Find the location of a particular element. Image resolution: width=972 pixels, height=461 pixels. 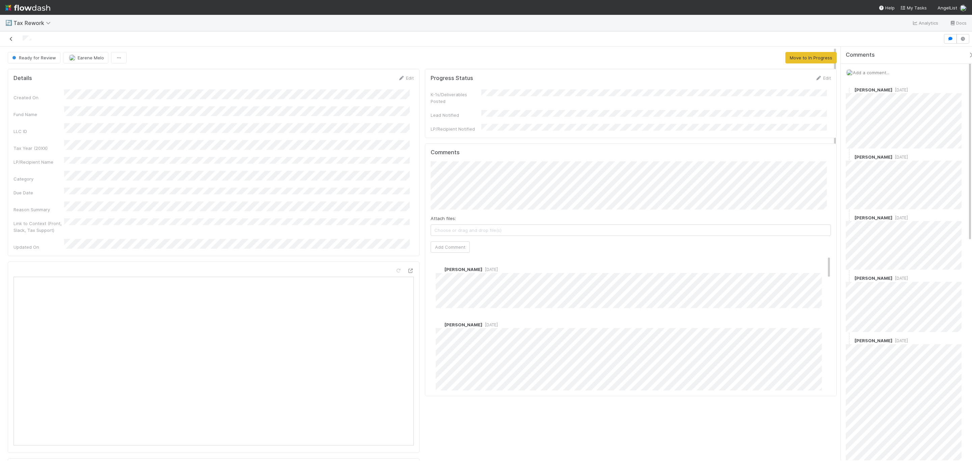

div: Fund Name is located at coordinates (39, 114).